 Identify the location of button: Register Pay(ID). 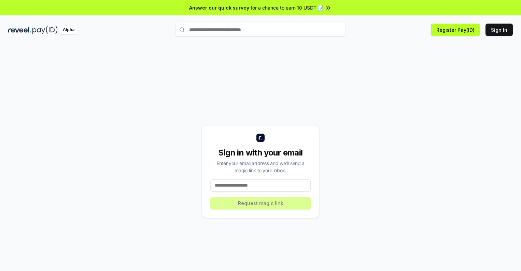
(455, 30).